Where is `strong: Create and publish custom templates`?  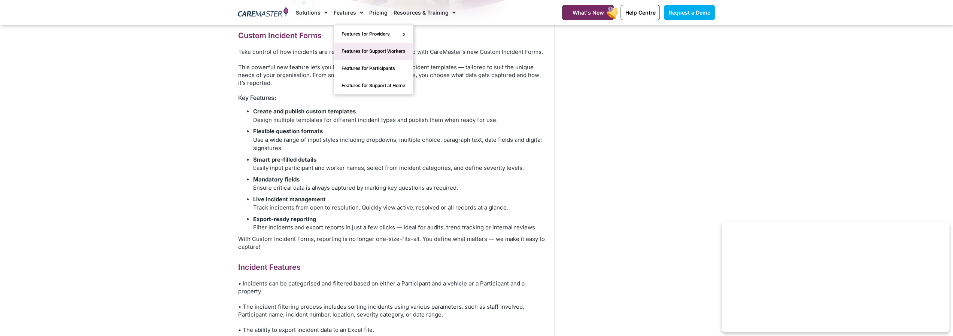 strong: Create and publish custom templates is located at coordinates (305, 111).